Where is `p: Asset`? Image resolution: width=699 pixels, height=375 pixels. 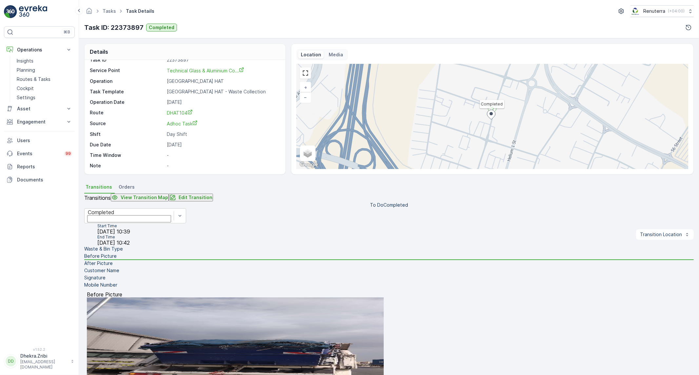
p: Asset is located at coordinates (39, 109).